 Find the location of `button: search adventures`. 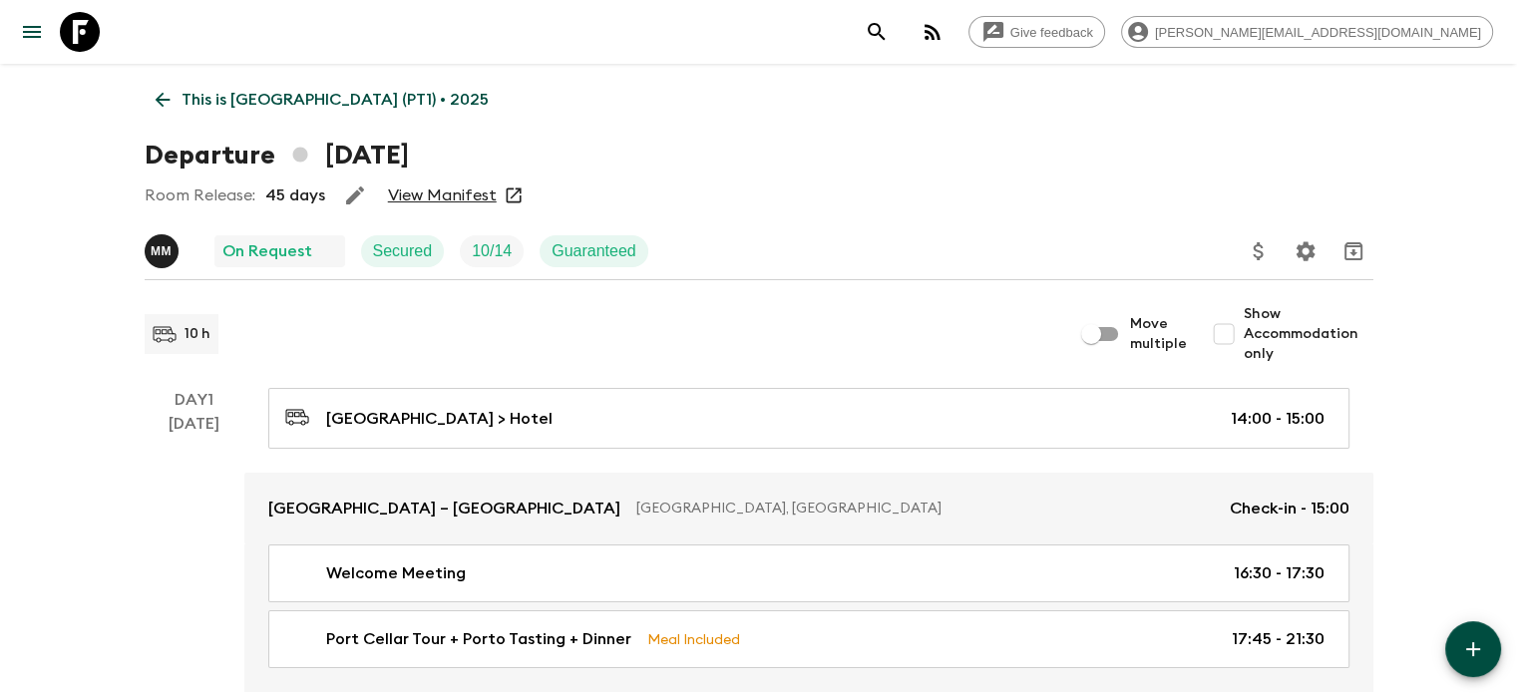

button: search adventures is located at coordinates (876, 32).